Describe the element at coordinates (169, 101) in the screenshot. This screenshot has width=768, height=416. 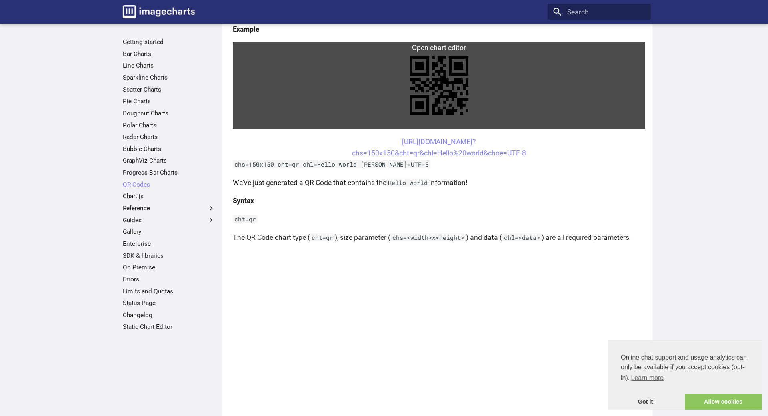
I see `a: Pie Charts` at that location.